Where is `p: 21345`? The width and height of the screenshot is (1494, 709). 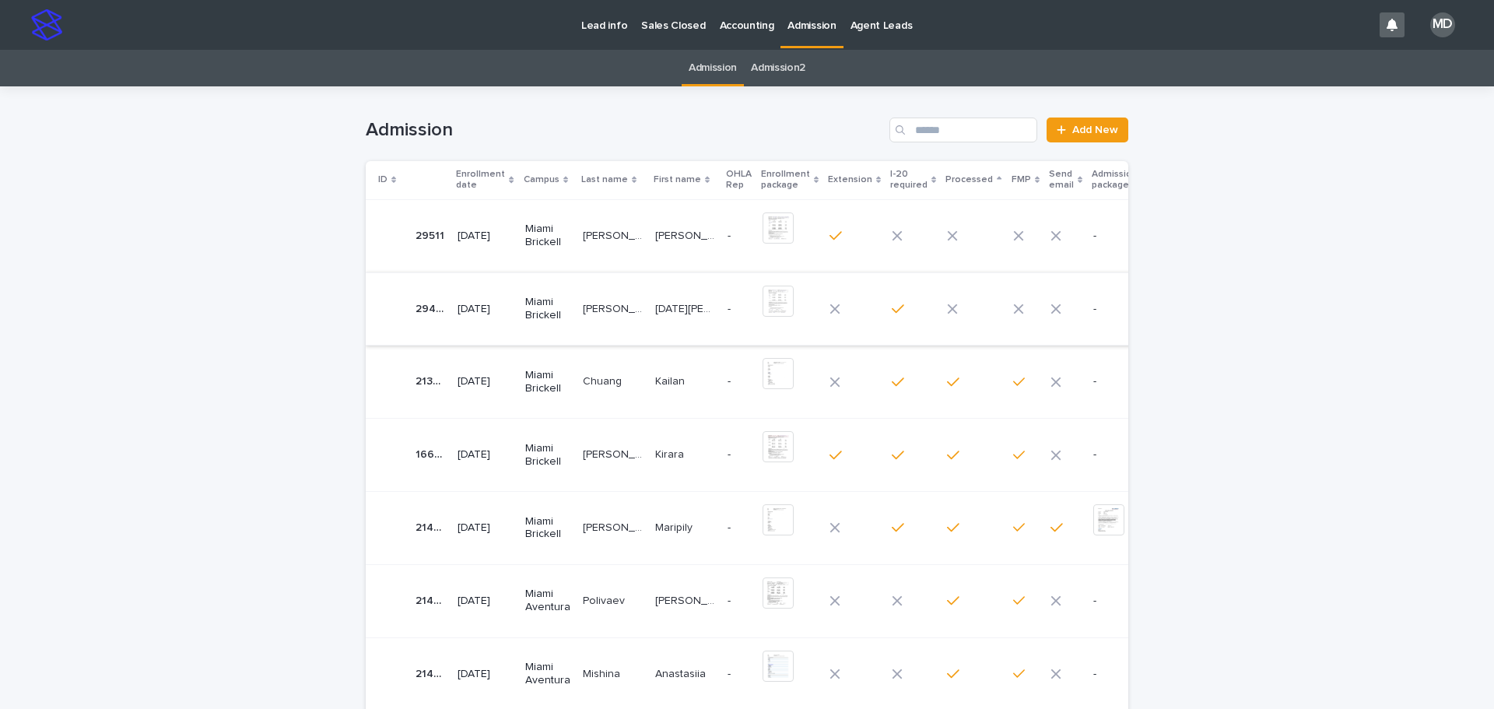 p: 21345 is located at coordinates (432, 380).